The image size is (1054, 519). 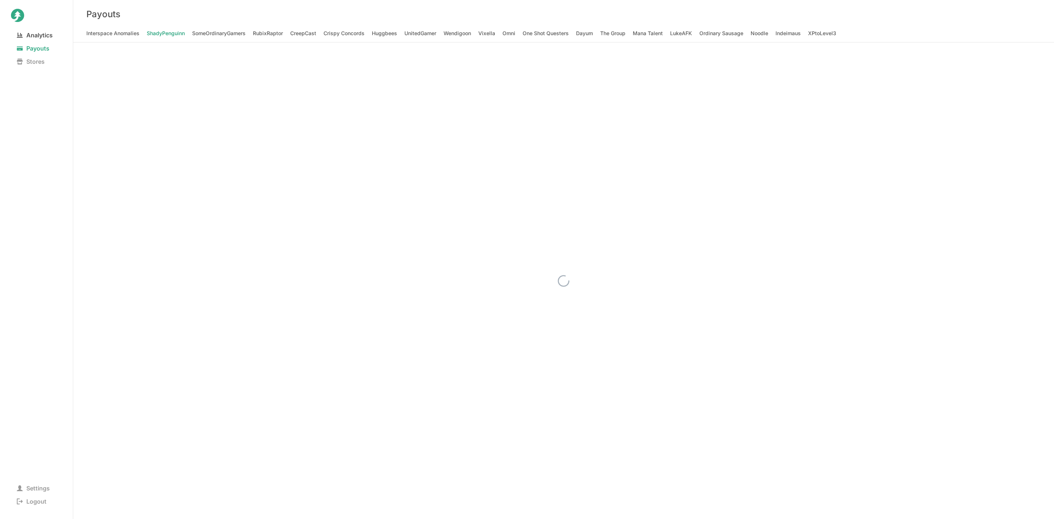 What do you see at coordinates (546, 33) in the screenshot?
I see `span: One Shot Questers` at bounding box center [546, 33].